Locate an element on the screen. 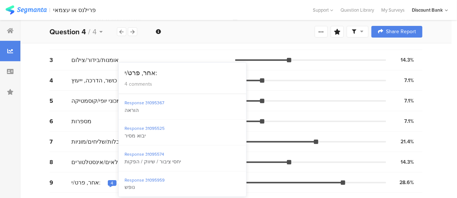  img: segmanta logo is located at coordinates (26, 10).